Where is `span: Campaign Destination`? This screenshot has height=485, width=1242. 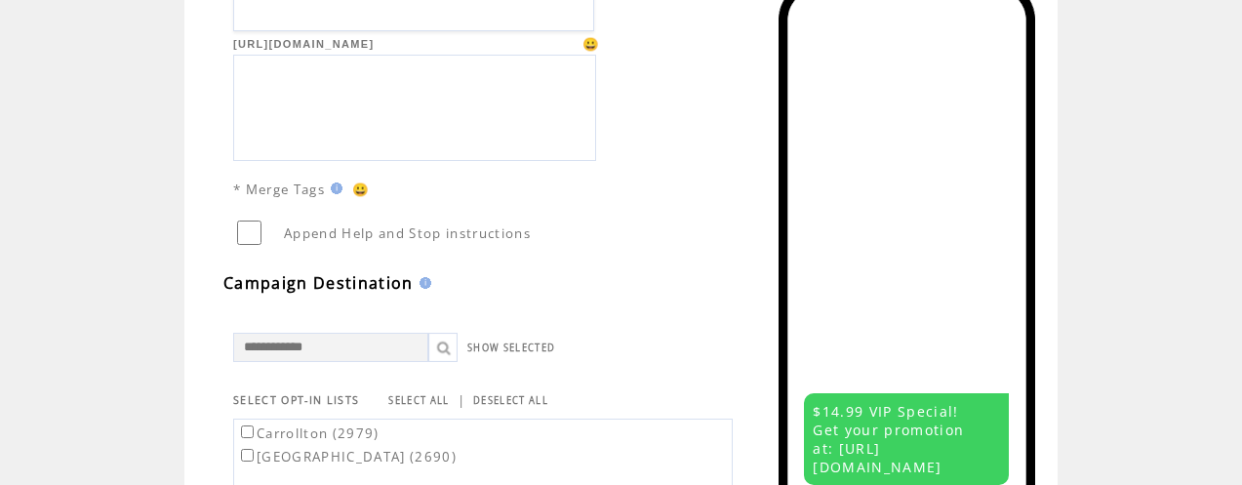
span: Campaign Destination is located at coordinates (318, 283).